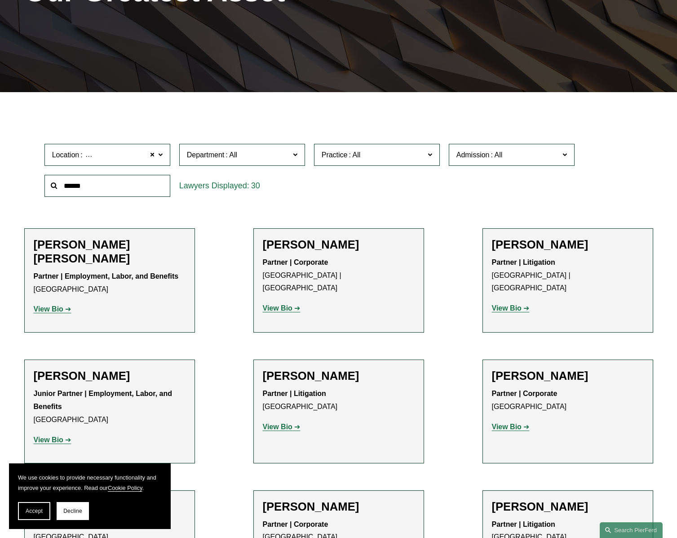 The height and width of the screenshot is (538, 677). What do you see at coordinates (90, 482) in the screenshot?
I see `p: We use cookies to provide necessary functionality and improve your experience. Read our .` at bounding box center [90, 482].